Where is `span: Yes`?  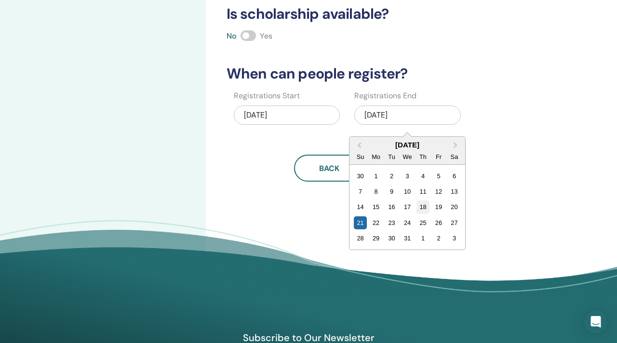 span: Yes is located at coordinates (266, 36).